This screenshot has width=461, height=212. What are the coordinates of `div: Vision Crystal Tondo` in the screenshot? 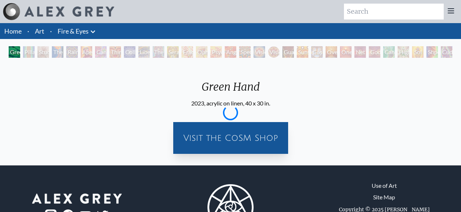 It's located at (274, 52).